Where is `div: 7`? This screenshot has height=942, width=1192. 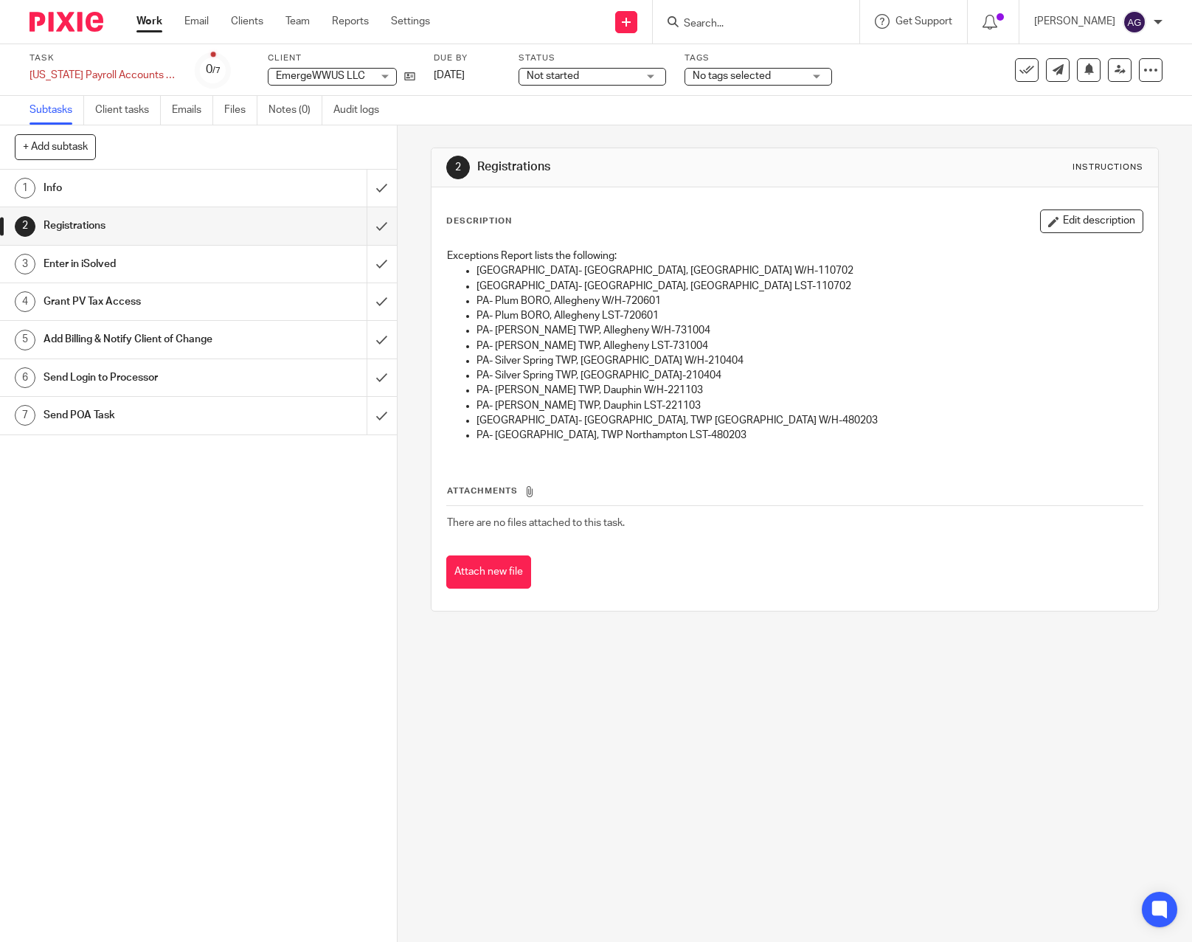 div: 7 is located at coordinates (25, 415).